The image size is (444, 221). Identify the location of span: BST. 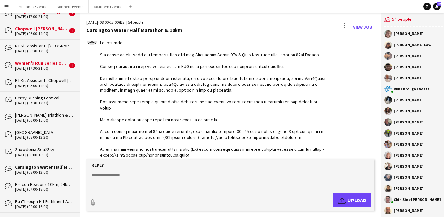
(123, 22).